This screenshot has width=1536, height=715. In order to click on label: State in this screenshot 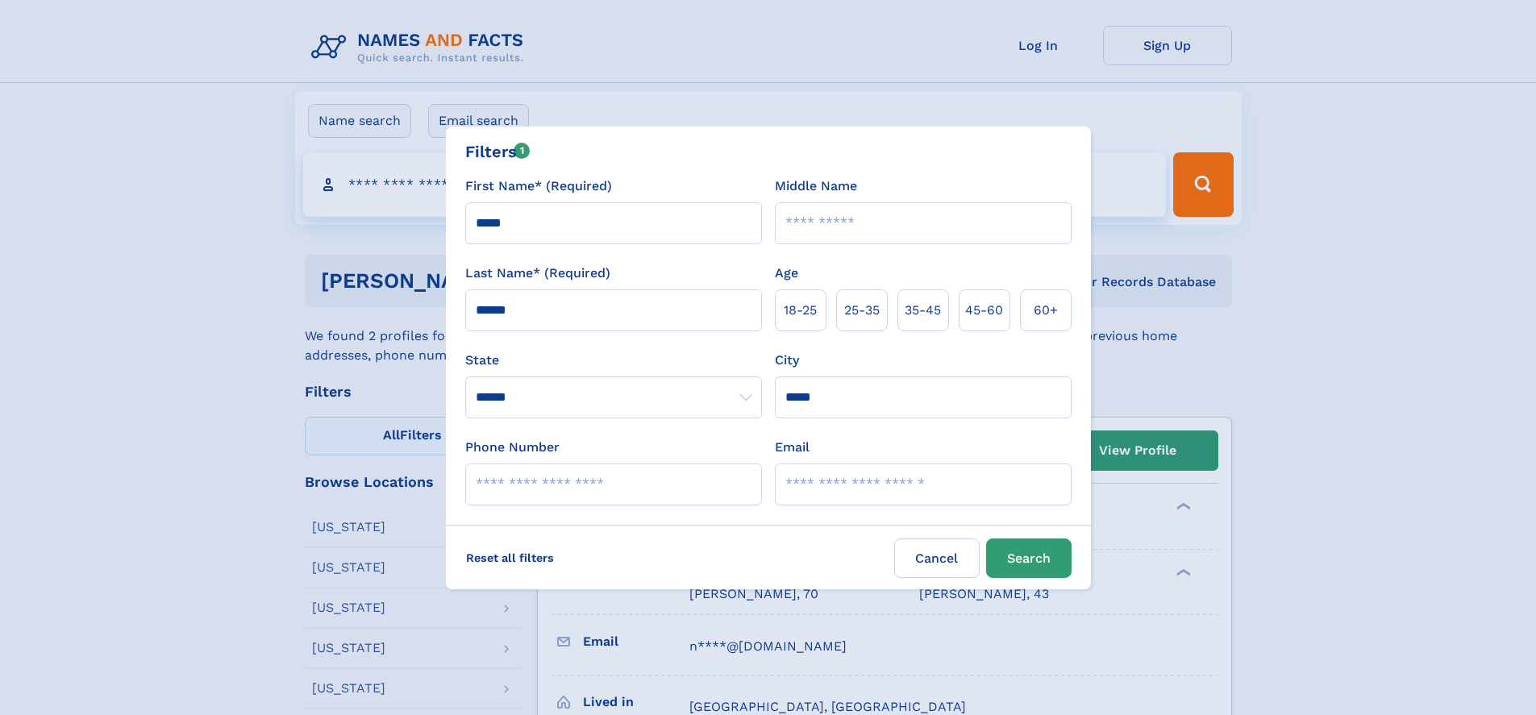, I will do `click(613, 360)`.